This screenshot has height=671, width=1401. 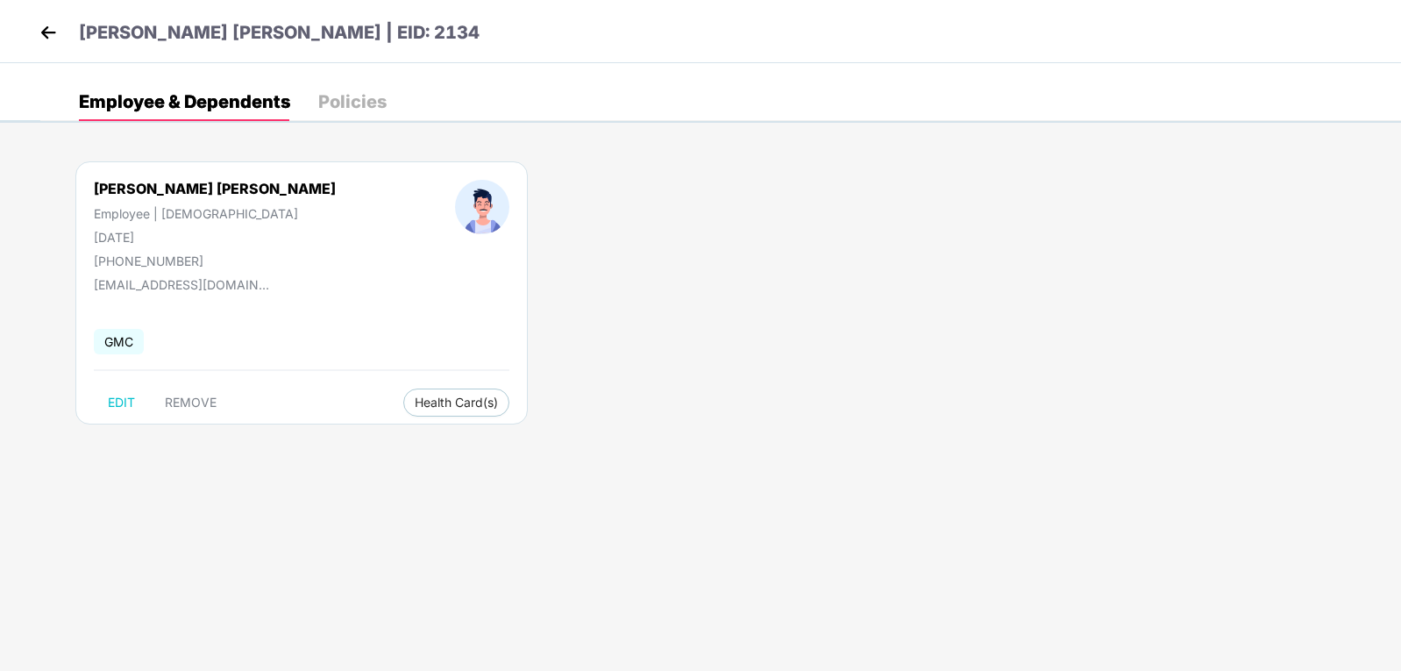 What do you see at coordinates (482, 207) in the screenshot?
I see `img: profileImage` at bounding box center [482, 207].